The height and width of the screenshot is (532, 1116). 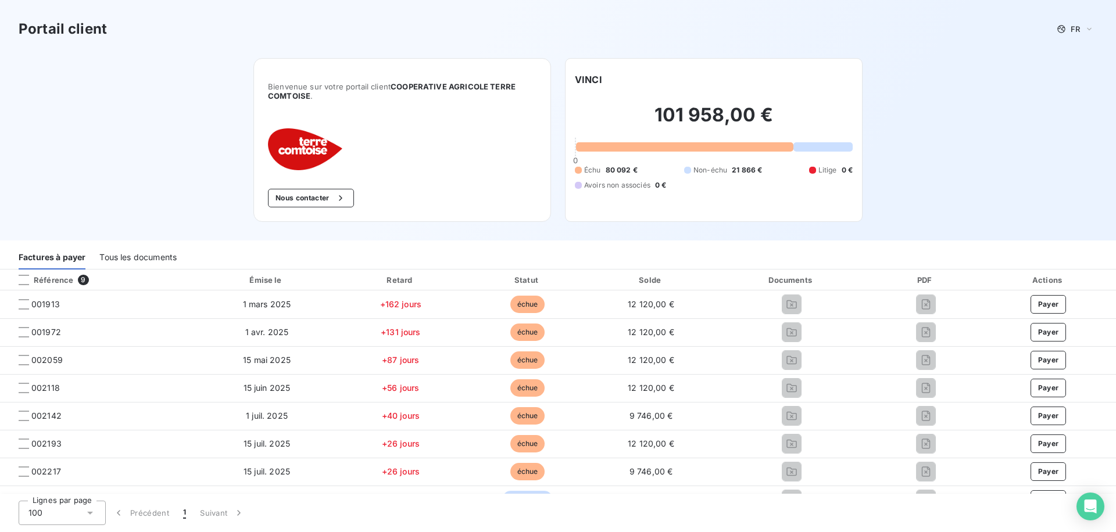 I want to click on div: PDF, so click(x=925, y=280).